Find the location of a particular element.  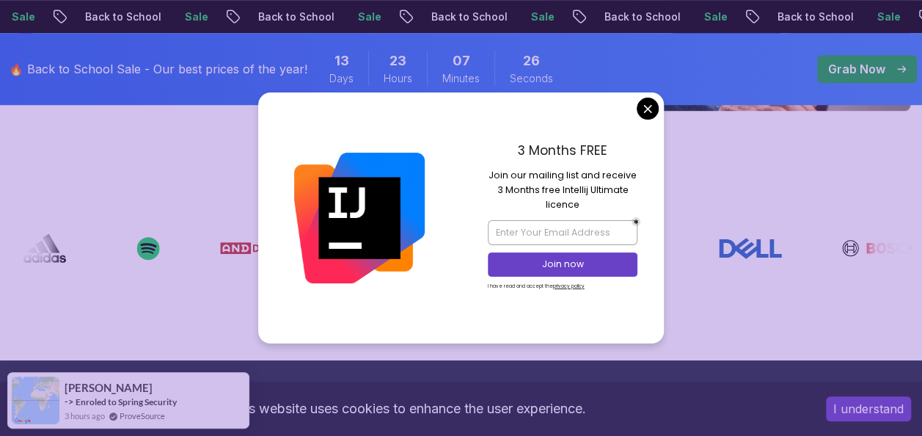

p: Grab Now is located at coordinates (857, 69).